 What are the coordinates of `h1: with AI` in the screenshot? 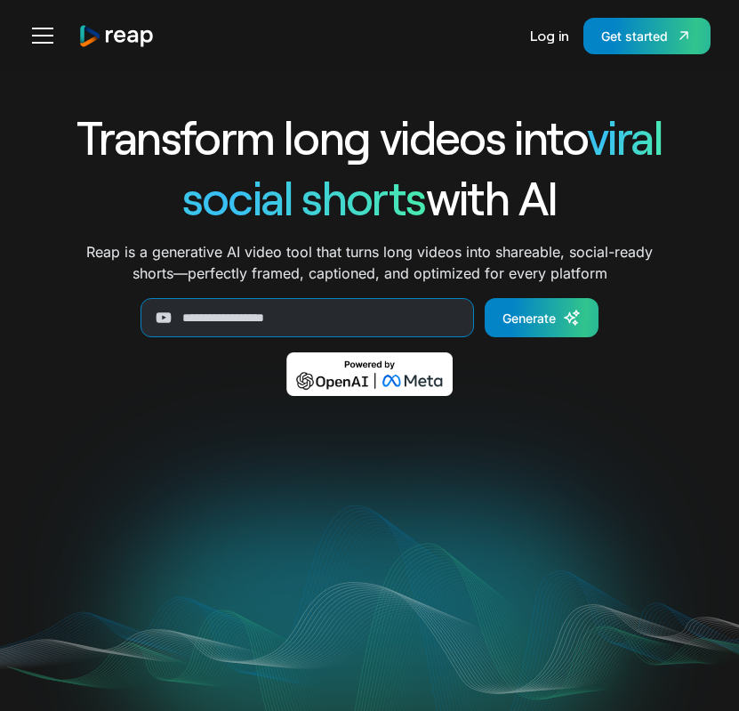 It's located at (370, 198).